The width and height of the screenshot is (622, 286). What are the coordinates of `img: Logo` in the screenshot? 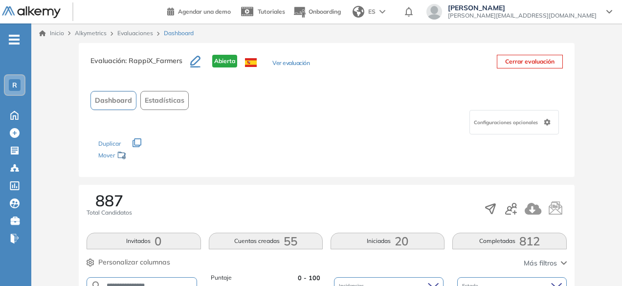 It's located at (31, 12).